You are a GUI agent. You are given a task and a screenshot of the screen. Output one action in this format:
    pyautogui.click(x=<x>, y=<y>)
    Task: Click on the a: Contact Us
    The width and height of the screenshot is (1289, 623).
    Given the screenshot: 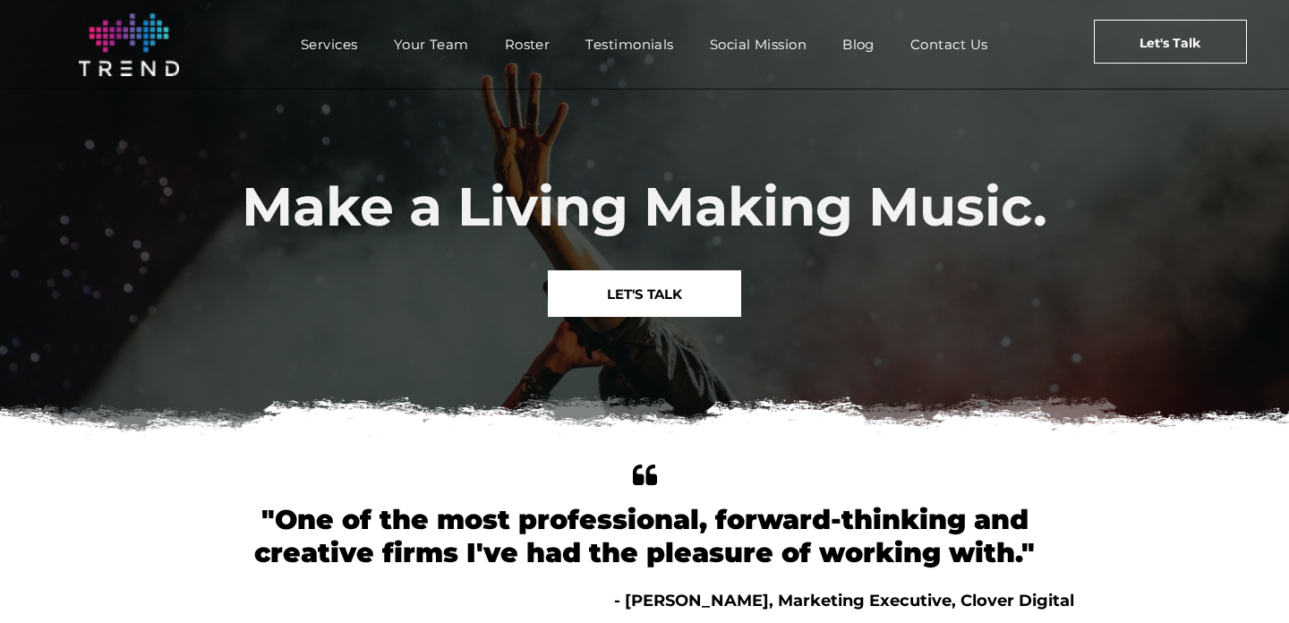 What is the action you would take?
    pyautogui.click(x=949, y=44)
    